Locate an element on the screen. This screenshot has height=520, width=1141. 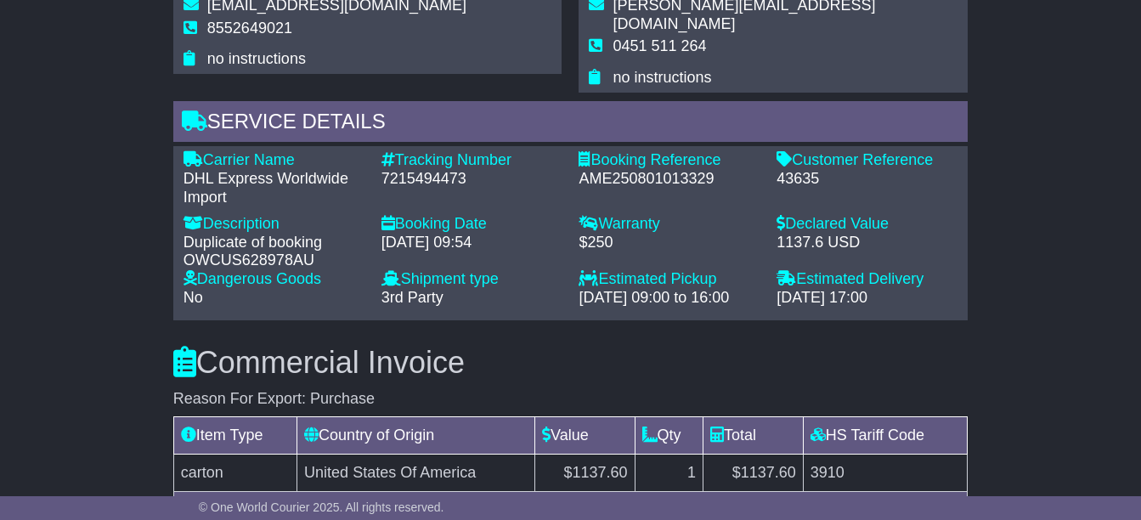
div: Booking Date is located at coordinates (471, 224).